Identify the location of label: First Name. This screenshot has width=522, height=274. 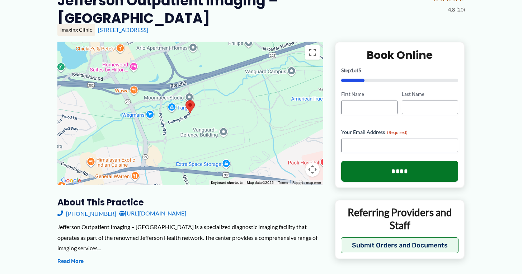
(369, 94).